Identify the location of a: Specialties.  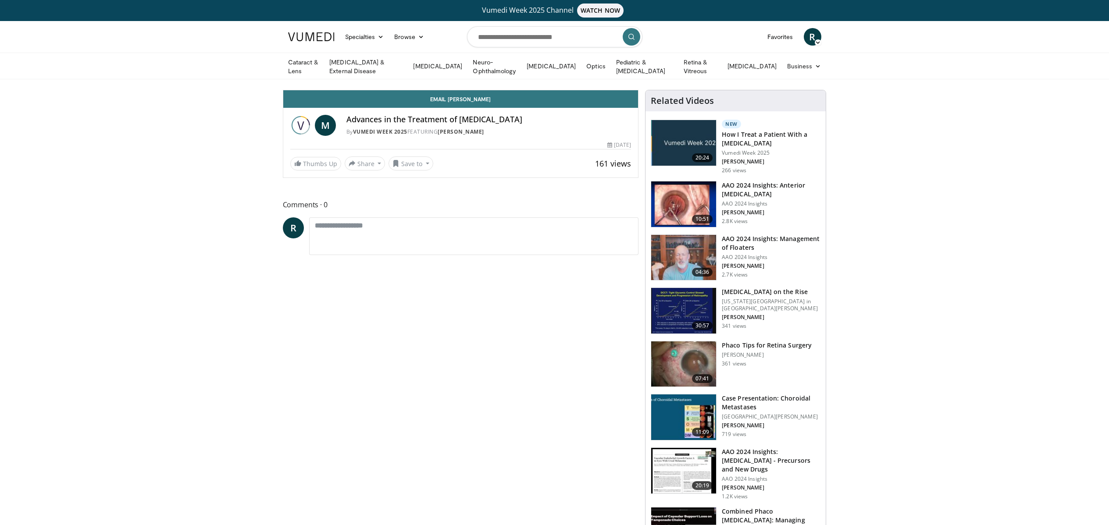
(364, 37).